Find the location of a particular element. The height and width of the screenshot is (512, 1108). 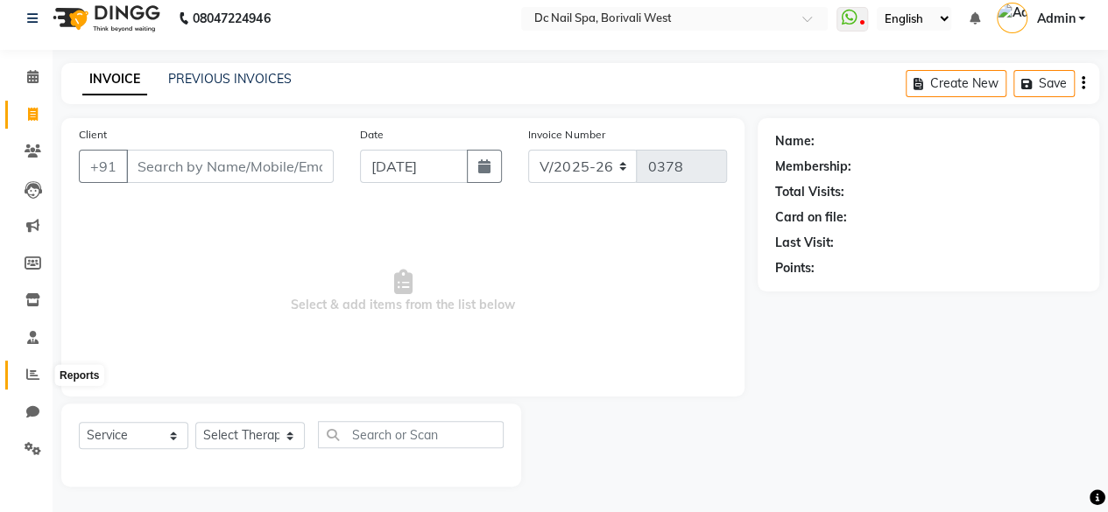

div: Membership: is located at coordinates (813, 166).